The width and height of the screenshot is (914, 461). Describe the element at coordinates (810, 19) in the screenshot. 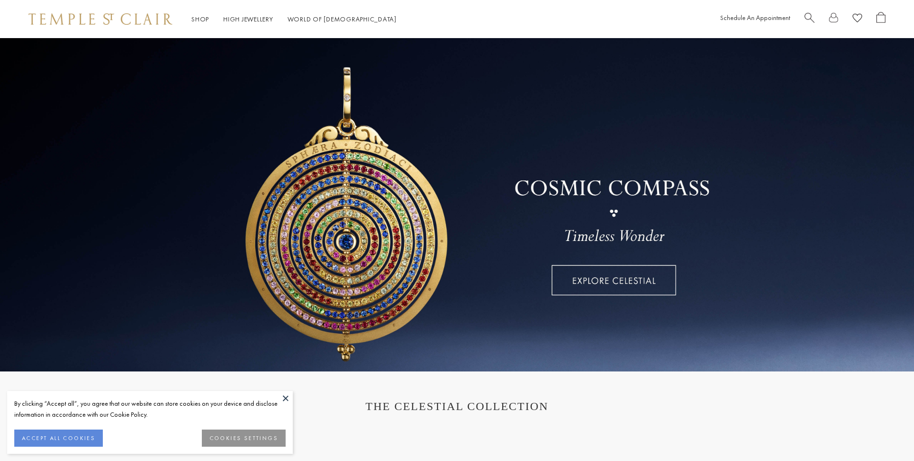

I see `a: Search` at that location.